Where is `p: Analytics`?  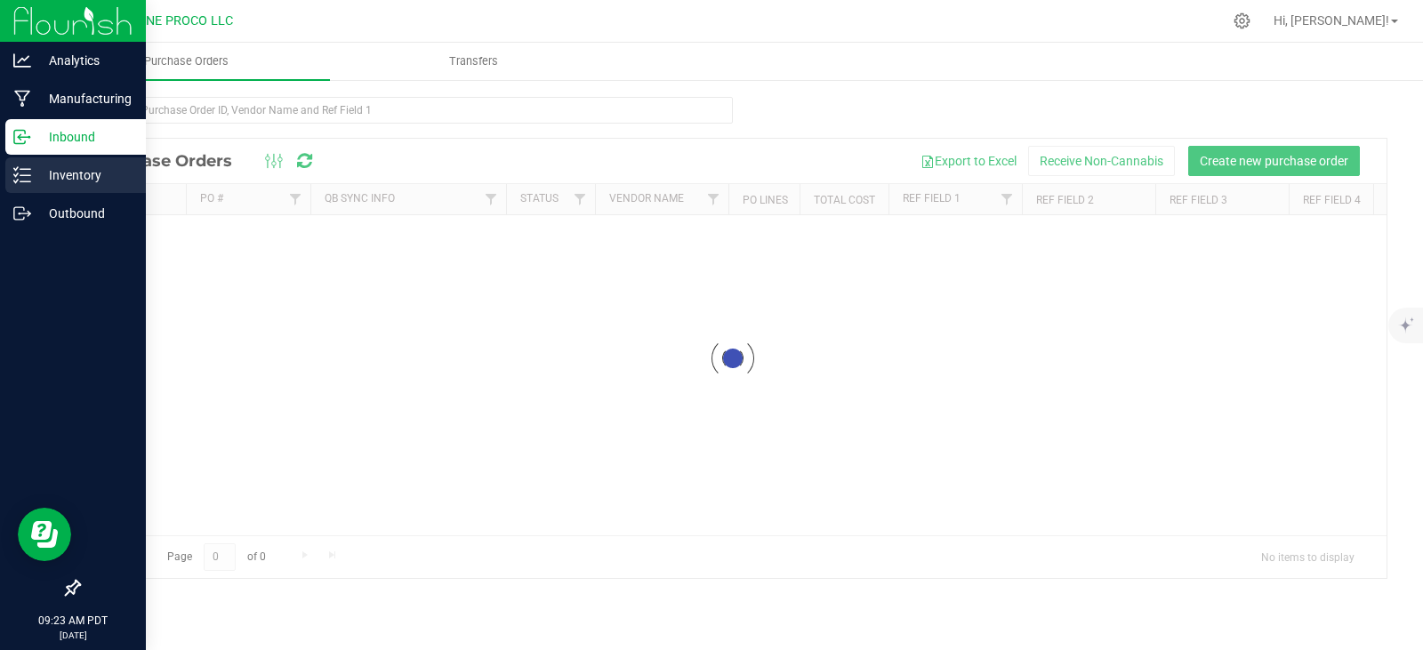 p: Analytics is located at coordinates (84, 60).